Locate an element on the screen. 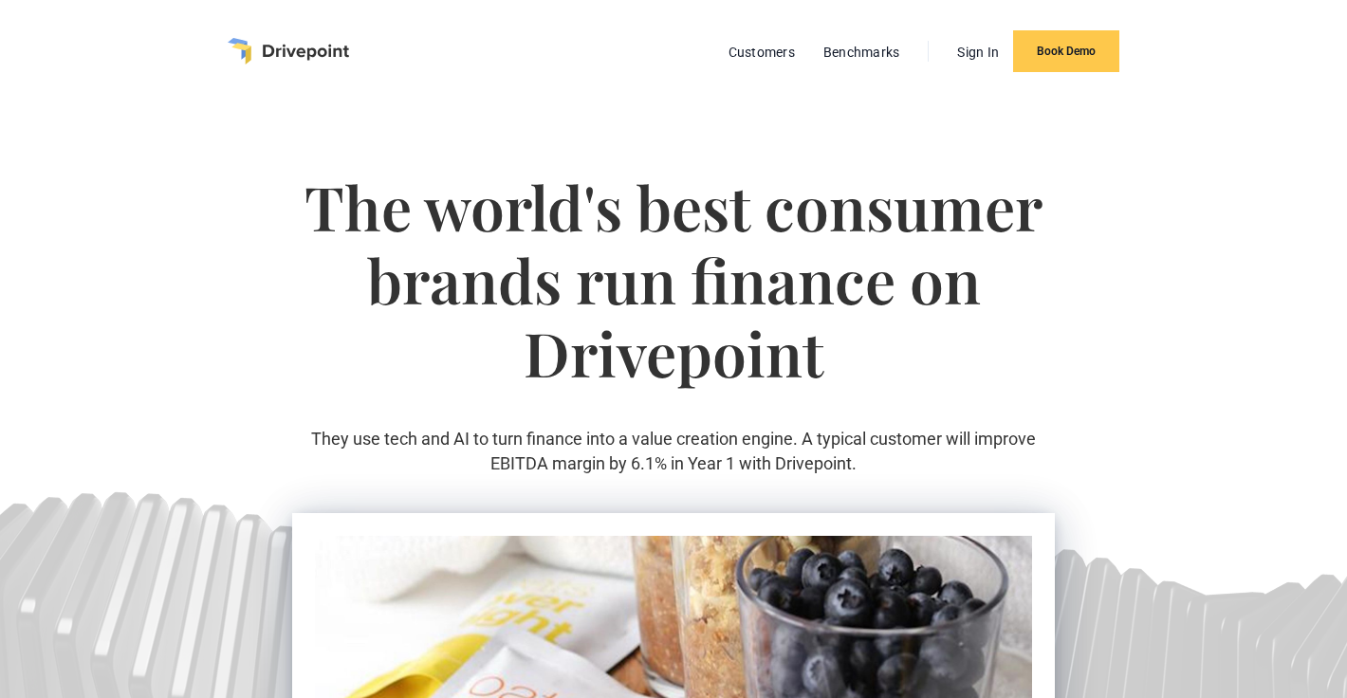 This screenshot has height=698, width=1347. h1: The world's best consumer brands run finance on Drivepoint is located at coordinates (674, 299).